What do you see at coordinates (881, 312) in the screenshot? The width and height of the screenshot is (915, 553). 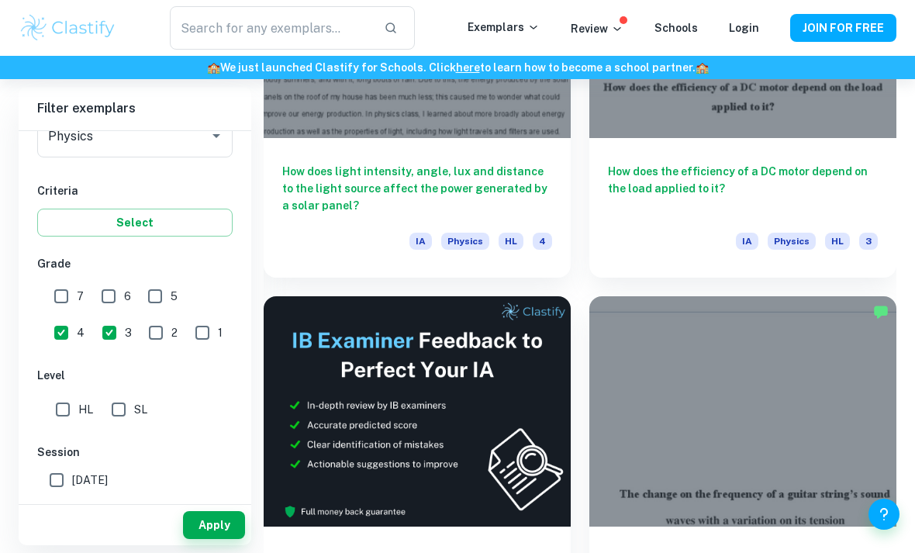 I see `img: Marked` at bounding box center [881, 312].